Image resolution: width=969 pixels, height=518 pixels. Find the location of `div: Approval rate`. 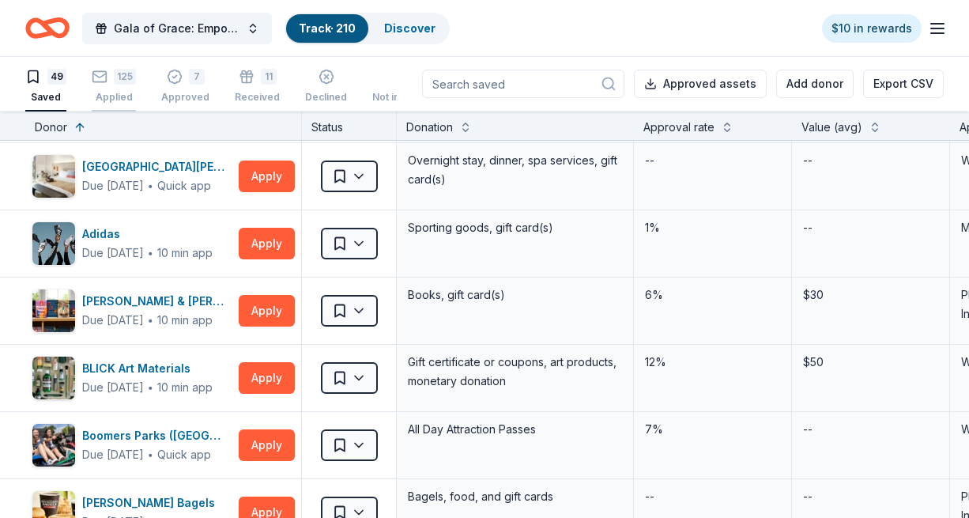

div: Approval rate is located at coordinates (679, 127).